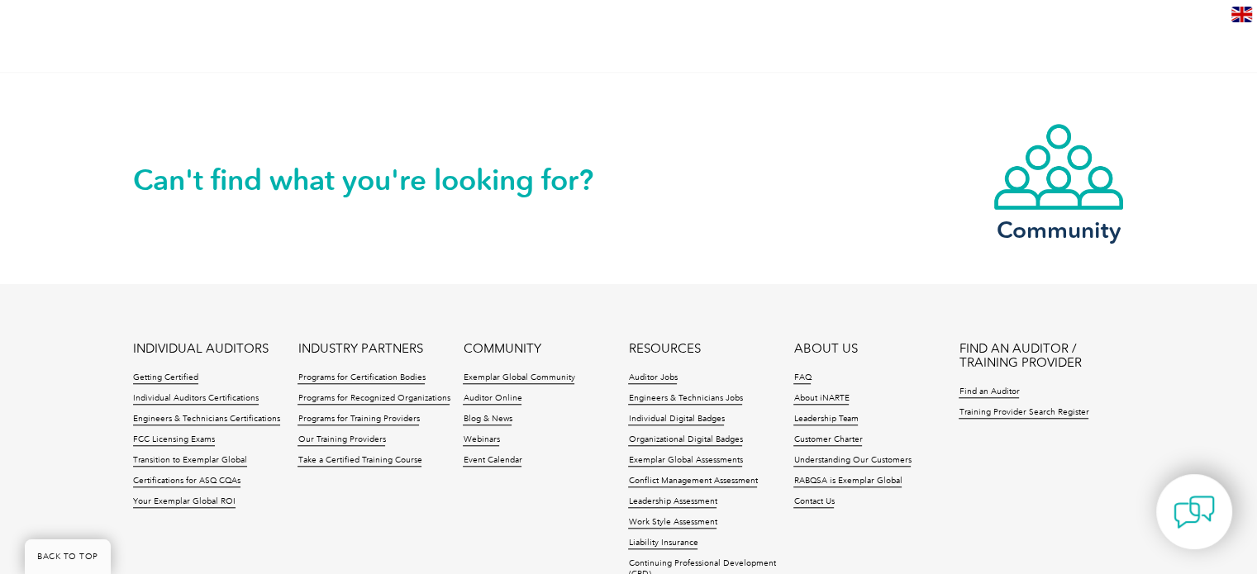 This screenshot has width=1257, height=574. What do you see at coordinates (827, 441) in the screenshot?
I see `a: Customer Charter` at bounding box center [827, 441].